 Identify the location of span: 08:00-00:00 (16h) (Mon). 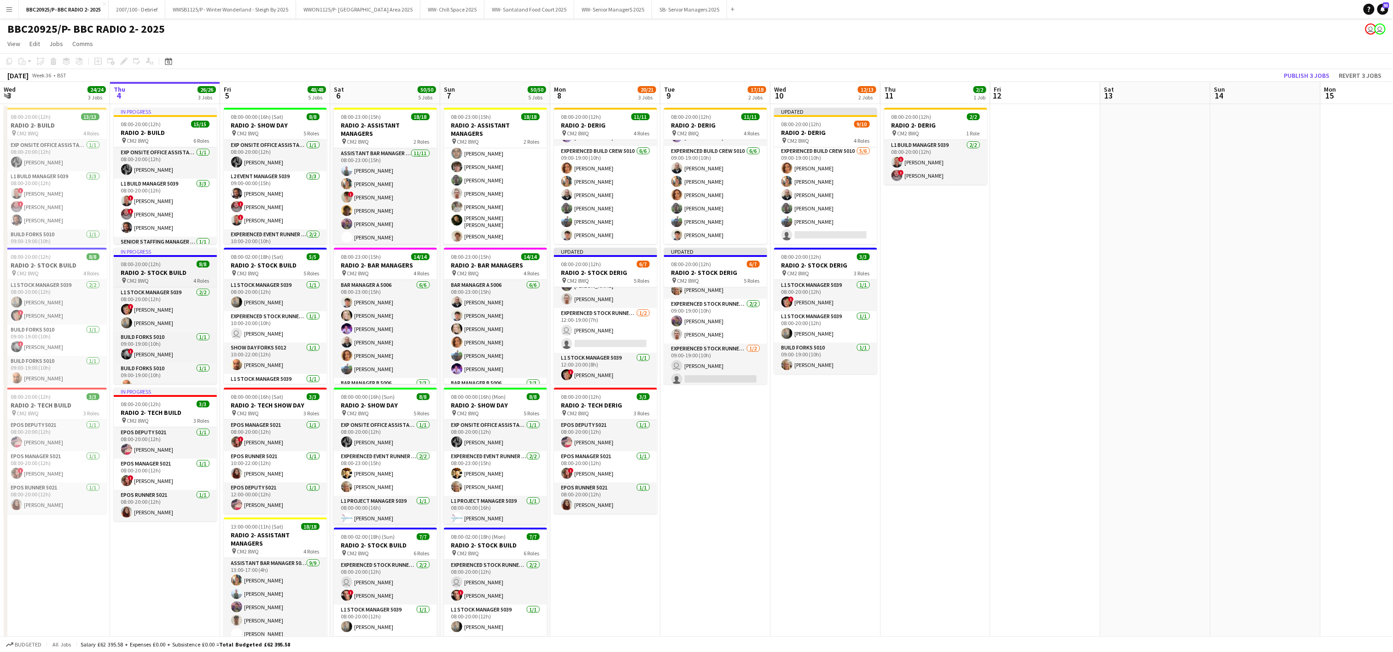
(478, 396).